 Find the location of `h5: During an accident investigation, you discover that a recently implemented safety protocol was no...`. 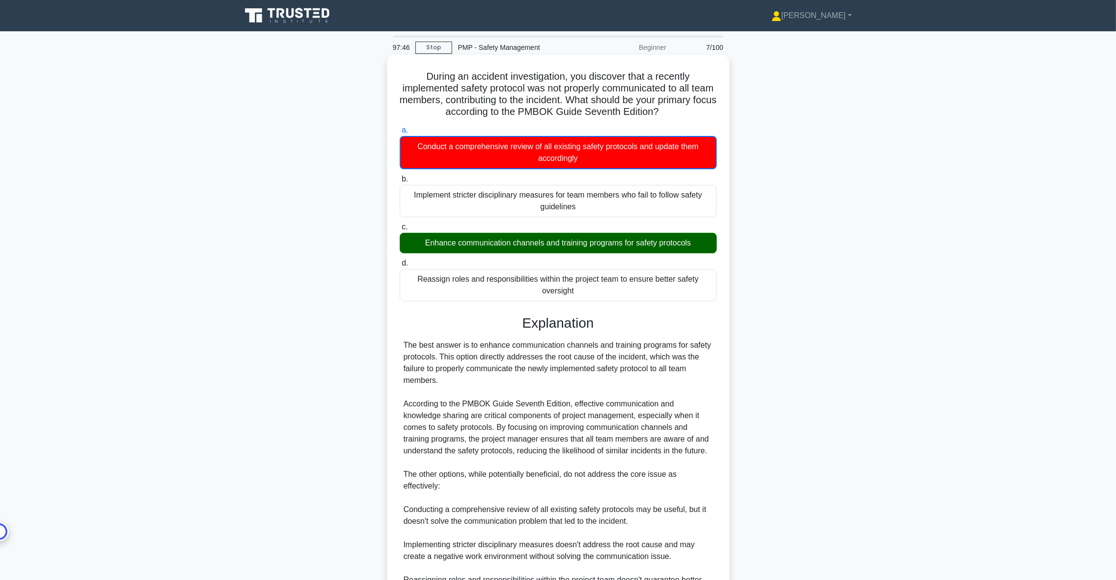

h5: During an accident investigation, you discover that a recently implemented safety protocol was no... is located at coordinates (558, 94).